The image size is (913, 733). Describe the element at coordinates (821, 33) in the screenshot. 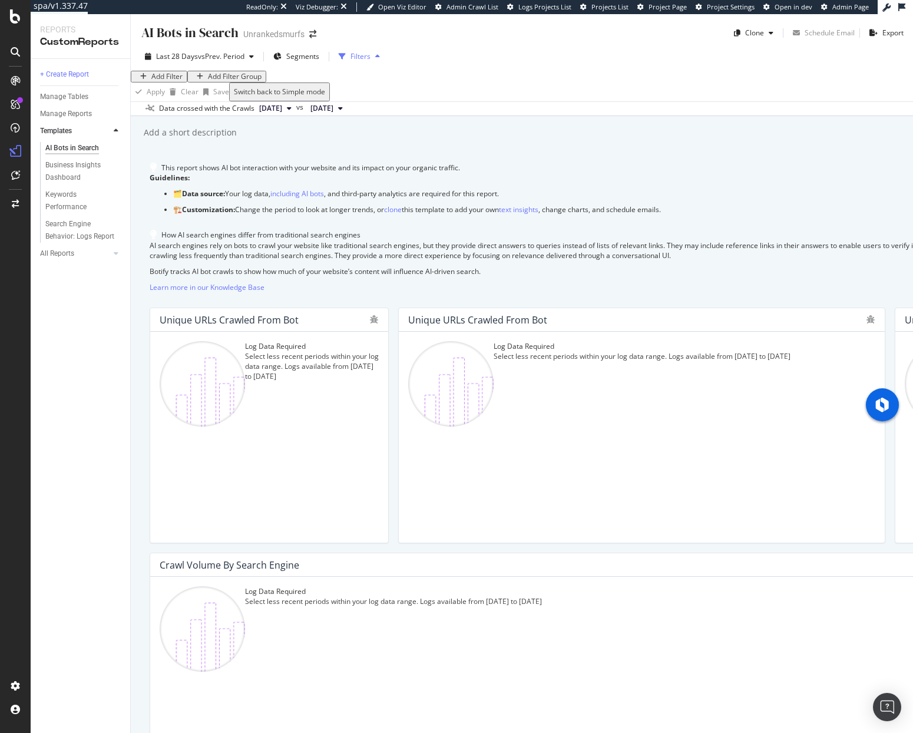

I see `button: Schedule Email` at that location.